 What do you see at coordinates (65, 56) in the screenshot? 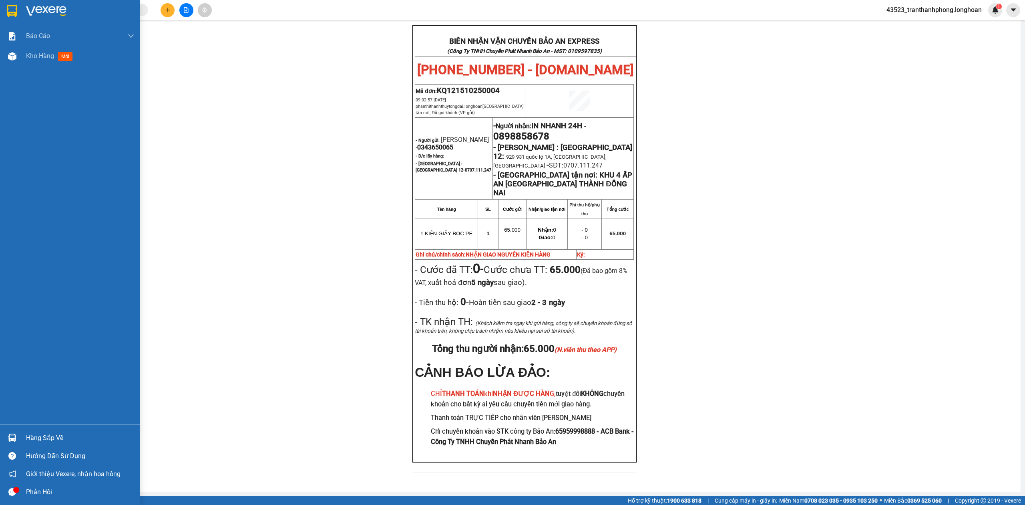
I see `span: mới` at bounding box center [65, 56].